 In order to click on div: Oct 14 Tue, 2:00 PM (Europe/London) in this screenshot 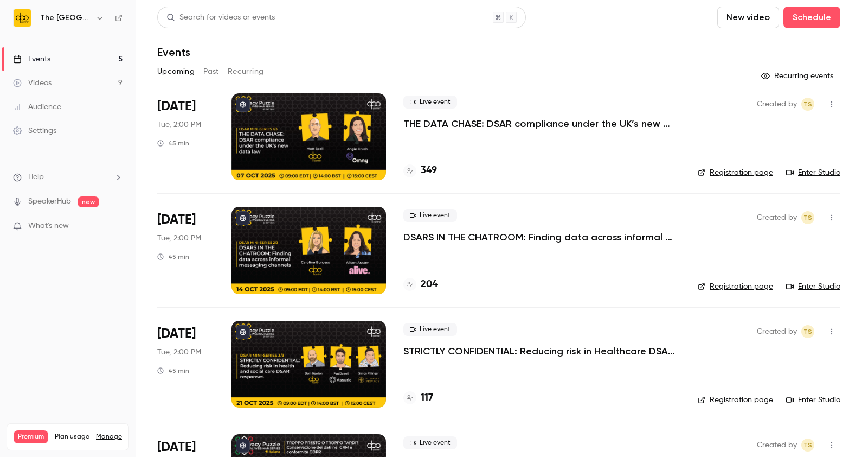, I will do `click(185, 250)`.